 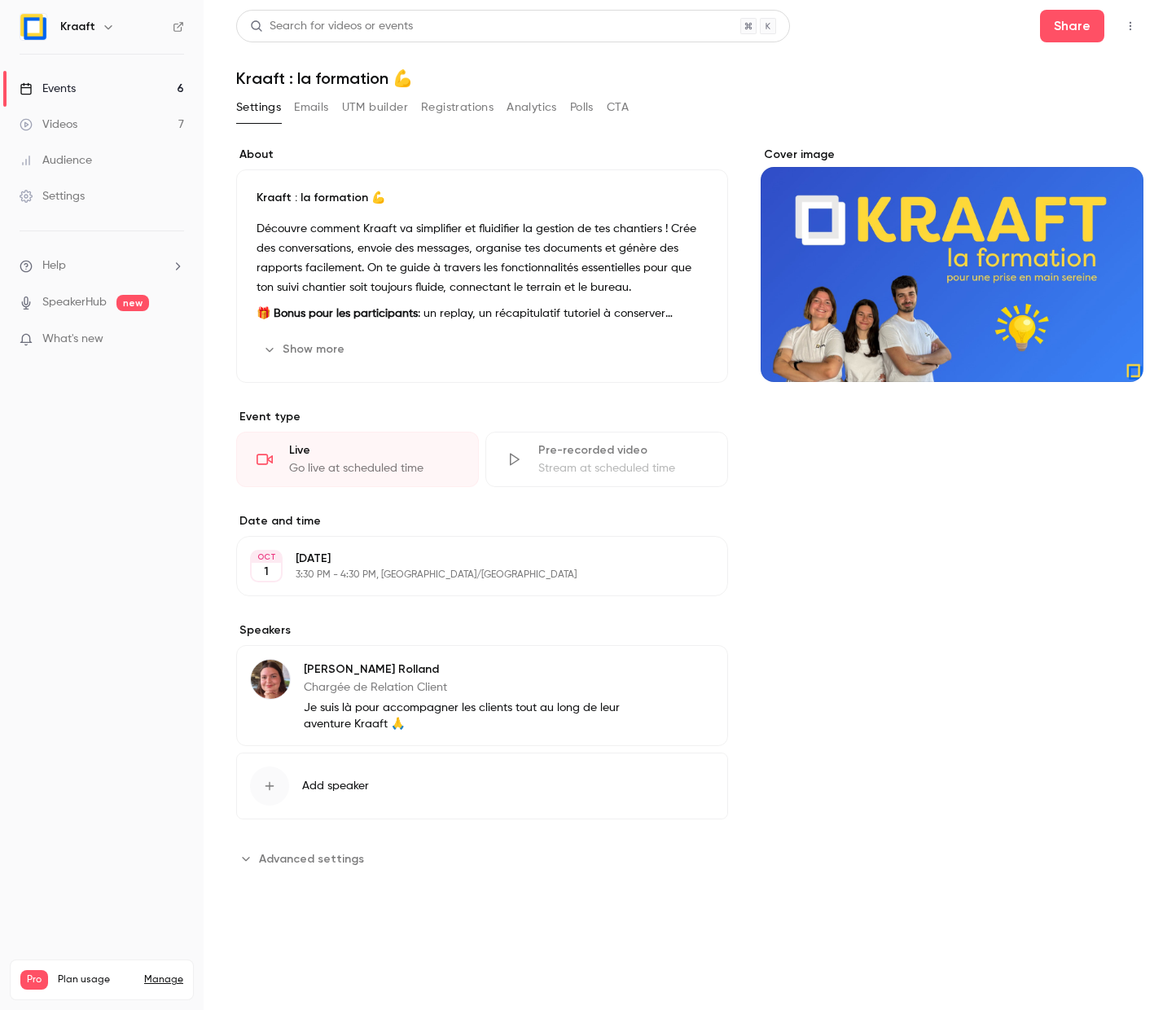 What do you see at coordinates (164, 980) in the screenshot?
I see `a: Manage` at bounding box center [164, 980].